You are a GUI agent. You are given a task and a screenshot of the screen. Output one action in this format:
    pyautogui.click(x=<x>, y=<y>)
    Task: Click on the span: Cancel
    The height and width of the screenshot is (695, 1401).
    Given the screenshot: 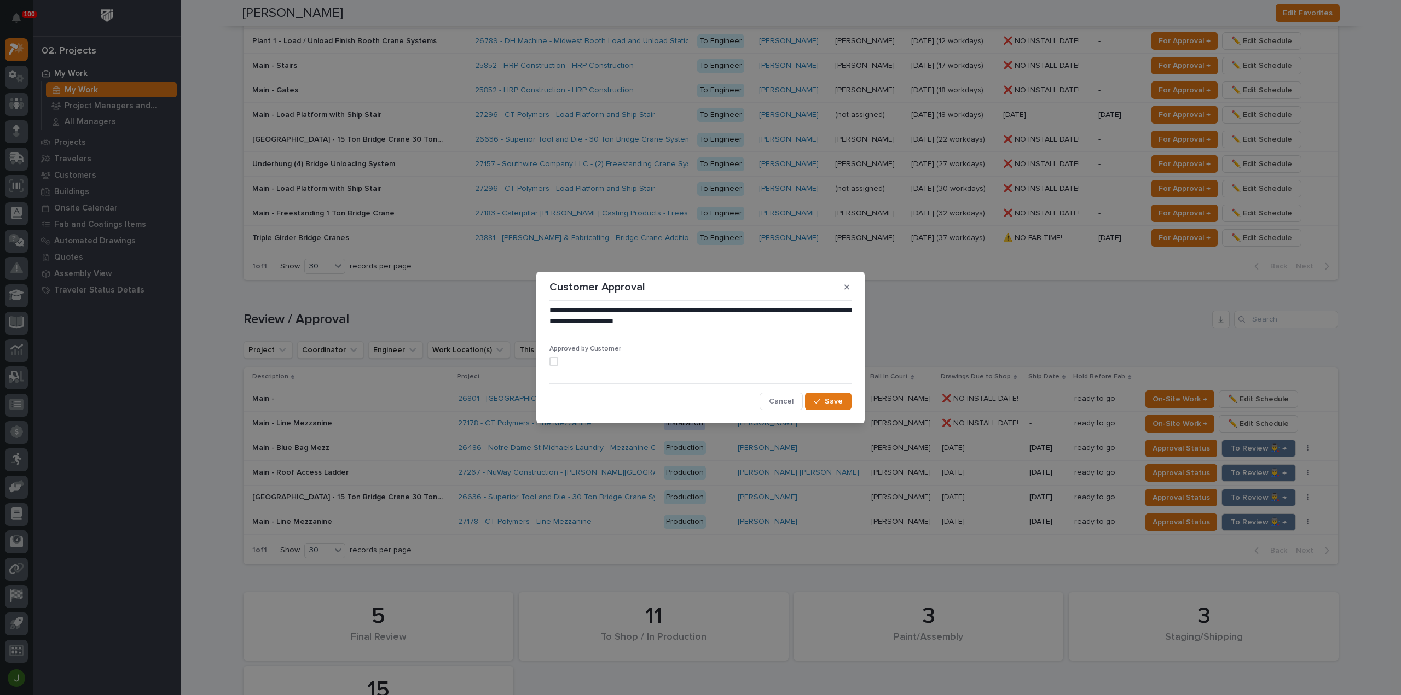 What is the action you would take?
    pyautogui.click(x=781, y=402)
    